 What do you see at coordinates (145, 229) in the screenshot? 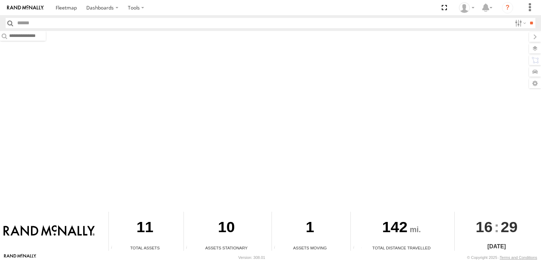
I see `div: 11` at bounding box center [145, 229].